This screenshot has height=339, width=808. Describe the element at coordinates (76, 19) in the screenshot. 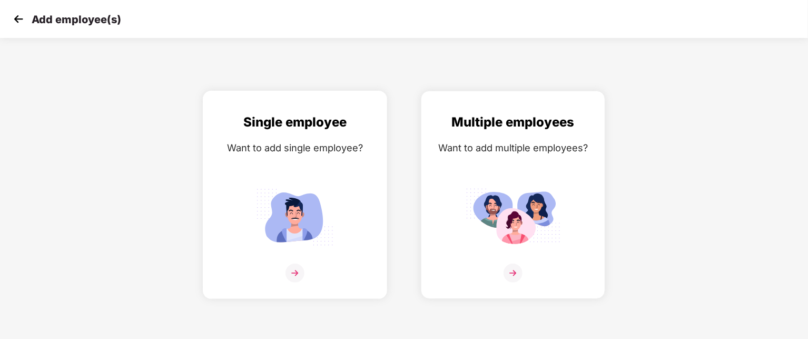

I see `p: Add employee(s)` at that location.